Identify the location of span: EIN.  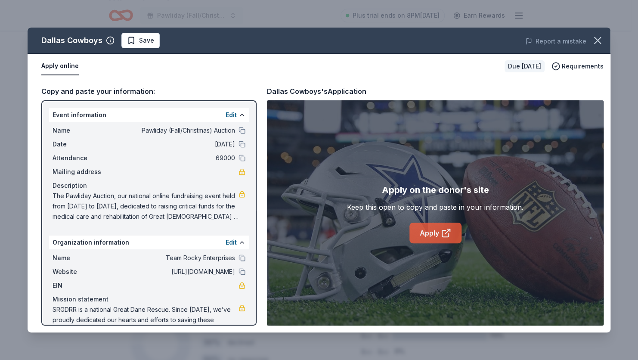
(81, 285).